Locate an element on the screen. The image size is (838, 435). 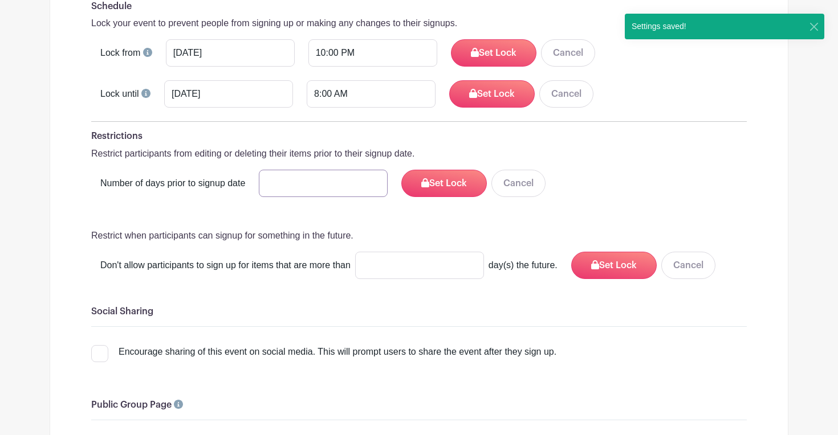
h6: Public Group Page is located at coordinates (419, 405).